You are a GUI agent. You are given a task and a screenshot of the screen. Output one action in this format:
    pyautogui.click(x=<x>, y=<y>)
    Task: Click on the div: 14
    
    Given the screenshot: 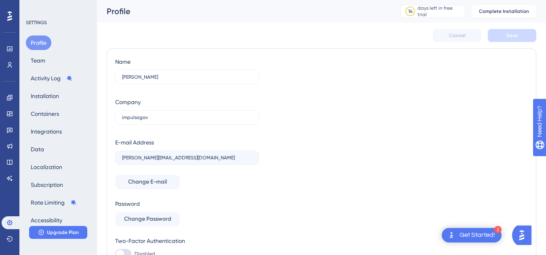 What is the action you would take?
    pyautogui.click(x=410, y=11)
    